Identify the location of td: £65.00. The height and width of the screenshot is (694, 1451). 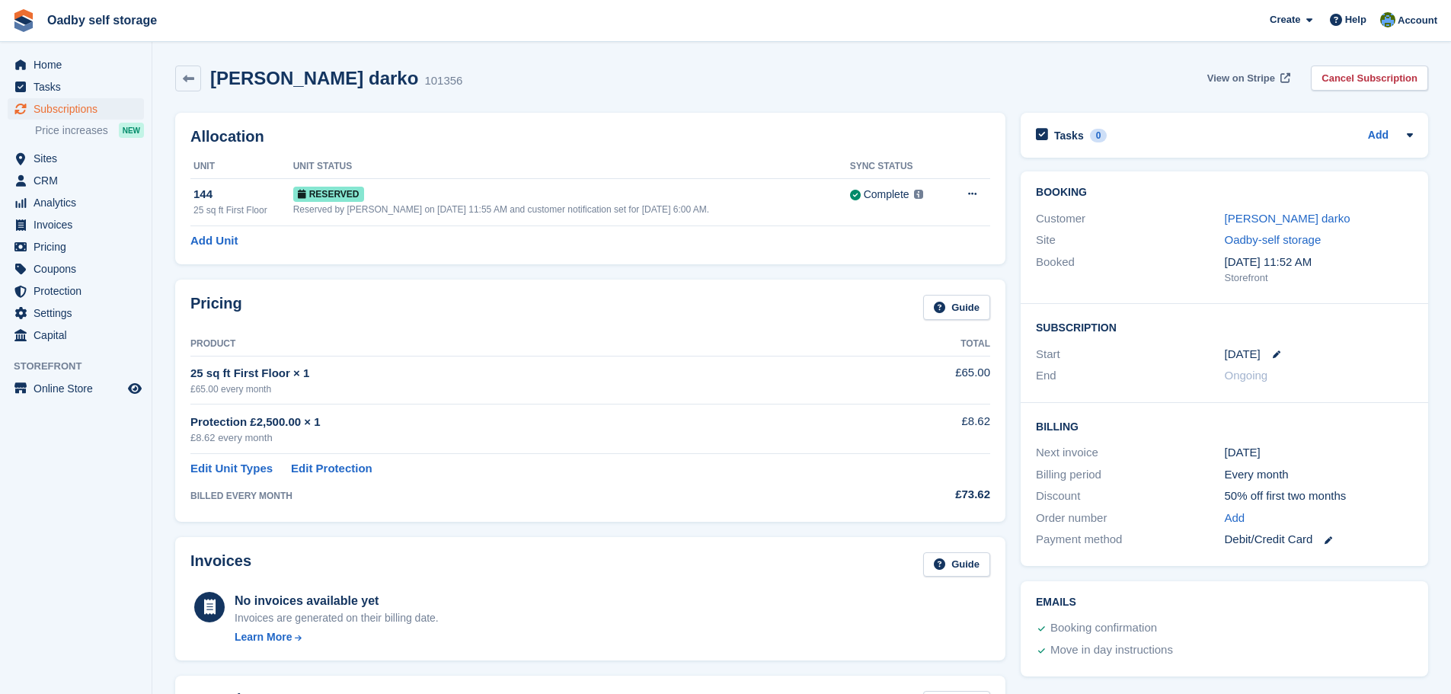
(925, 379).